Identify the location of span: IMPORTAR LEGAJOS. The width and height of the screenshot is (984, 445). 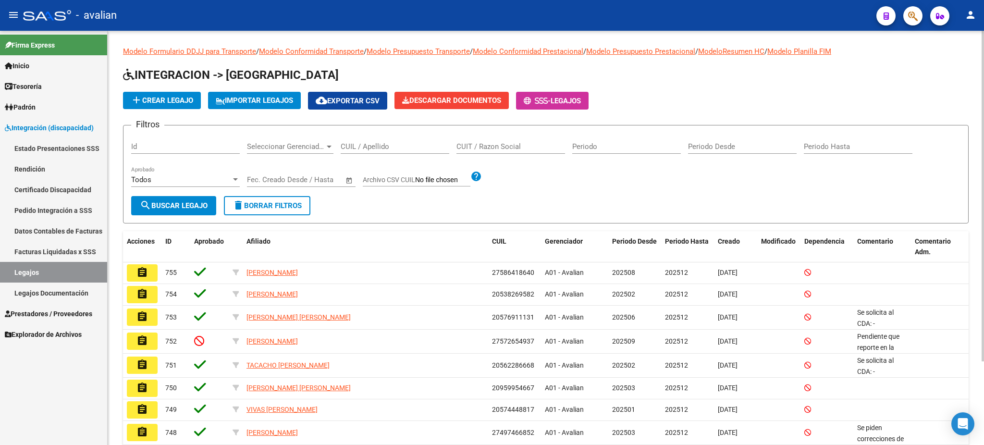
(254, 100).